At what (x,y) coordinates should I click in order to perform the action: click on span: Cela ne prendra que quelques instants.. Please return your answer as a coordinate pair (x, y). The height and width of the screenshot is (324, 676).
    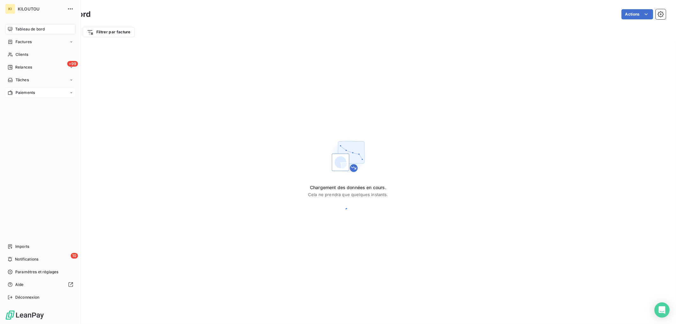
    Looking at the image, I should click on (348, 194).